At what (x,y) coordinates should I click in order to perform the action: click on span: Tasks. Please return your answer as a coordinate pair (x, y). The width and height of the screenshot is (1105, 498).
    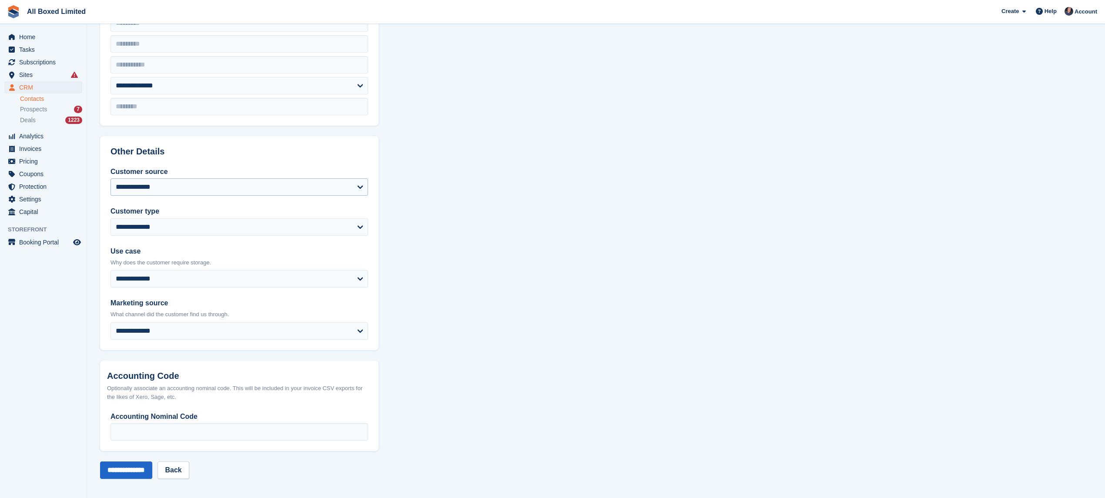
    Looking at the image, I should click on (45, 50).